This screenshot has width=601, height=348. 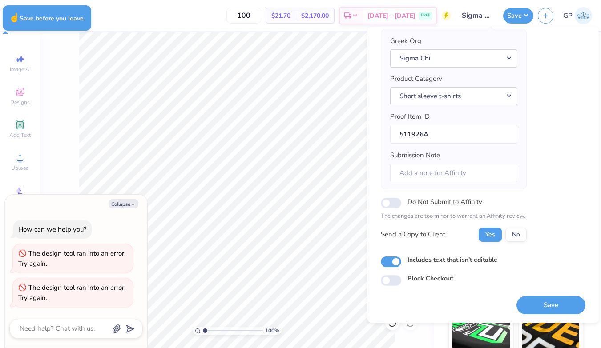 What do you see at coordinates (452, 260) in the screenshot?
I see `label: Includes text that isn't editable` at bounding box center [452, 260].